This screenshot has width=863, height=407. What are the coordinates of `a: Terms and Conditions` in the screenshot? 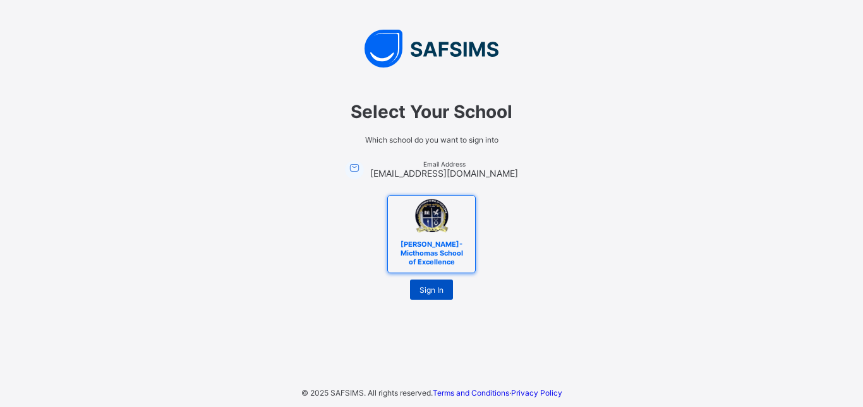 It's located at (470, 393).